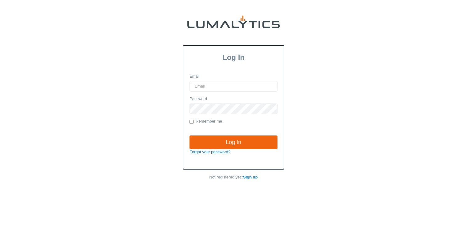  I want to click on label: Password, so click(198, 99).